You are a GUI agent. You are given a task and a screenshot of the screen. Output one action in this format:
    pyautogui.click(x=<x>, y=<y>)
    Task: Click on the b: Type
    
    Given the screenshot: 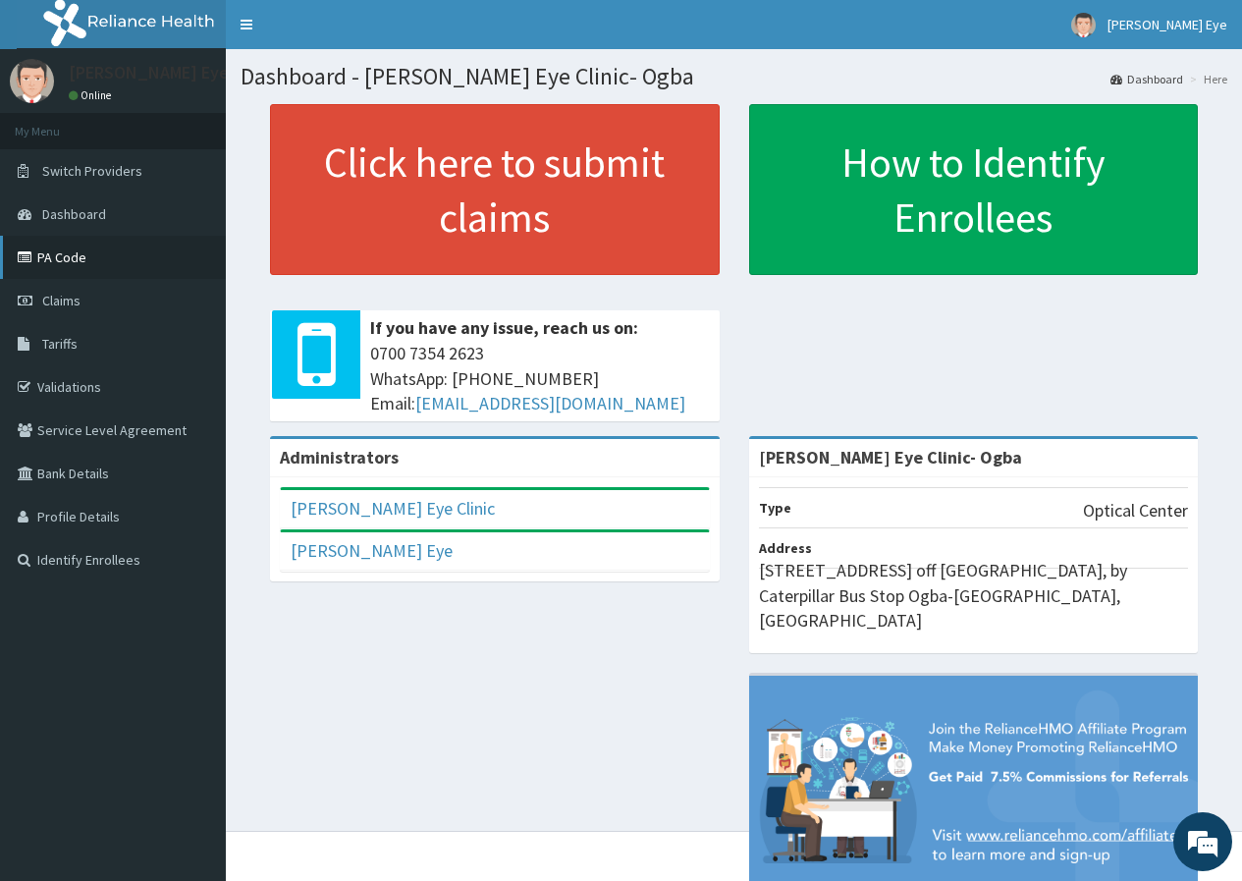 What is the action you would take?
    pyautogui.click(x=775, y=508)
    